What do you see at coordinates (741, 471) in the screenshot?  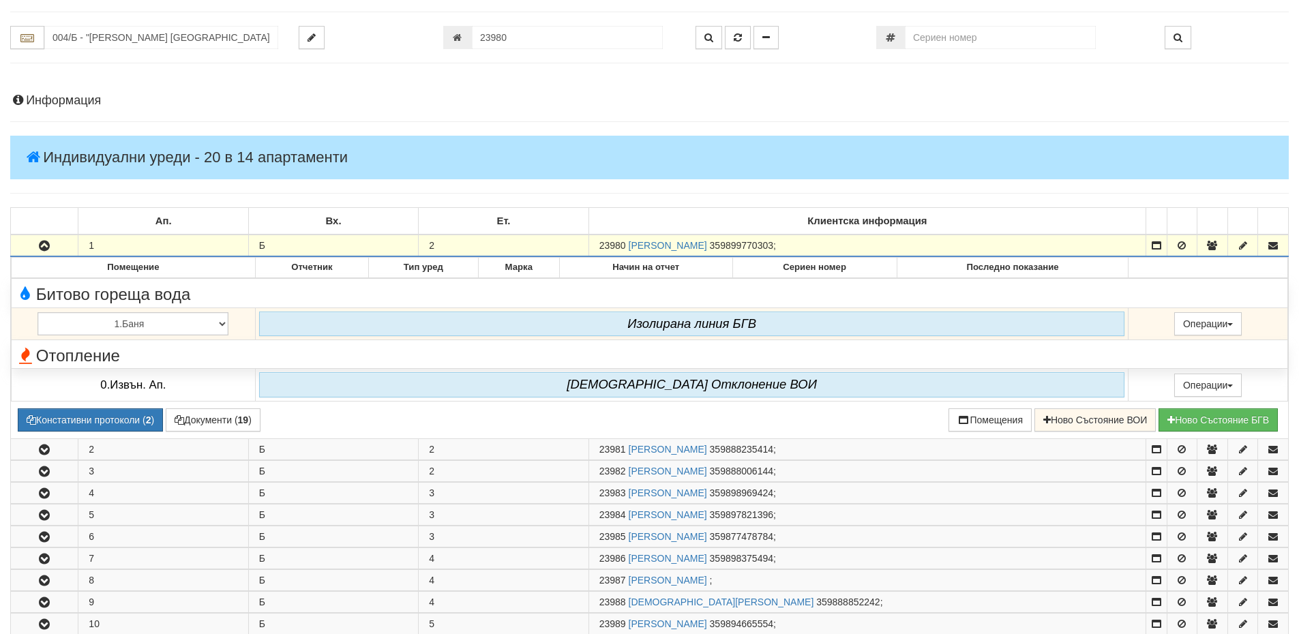 I see `span: 359888006144` at bounding box center [741, 471].